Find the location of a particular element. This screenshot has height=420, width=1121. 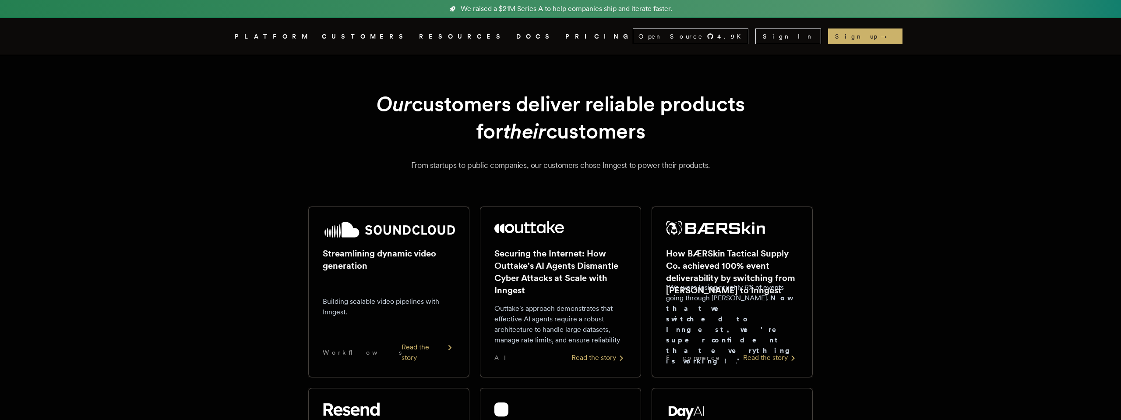

button: RESOURCES is located at coordinates (463, 36).